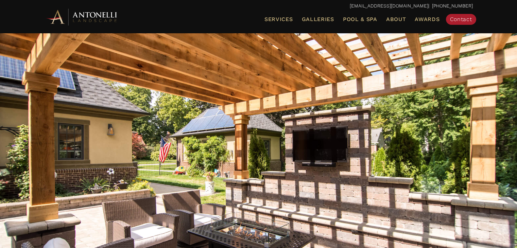  What do you see at coordinates (360, 19) in the screenshot?
I see `span: Pool & Spa` at bounding box center [360, 19].